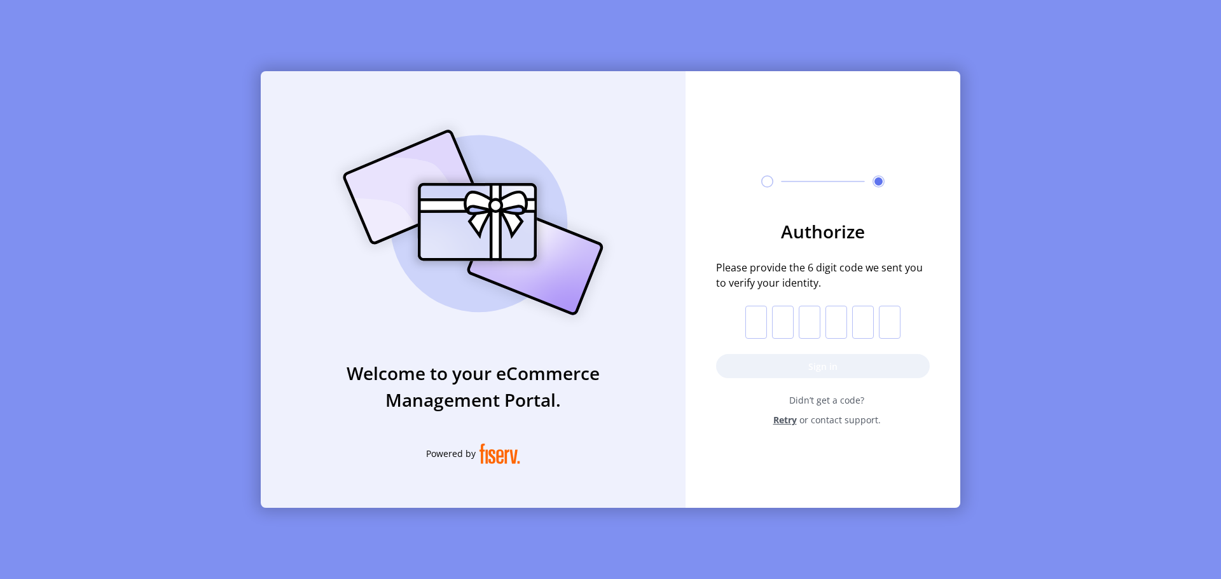 This screenshot has height=579, width=1221. Describe the element at coordinates (451, 454) in the screenshot. I see `span: Powered by` at that location.